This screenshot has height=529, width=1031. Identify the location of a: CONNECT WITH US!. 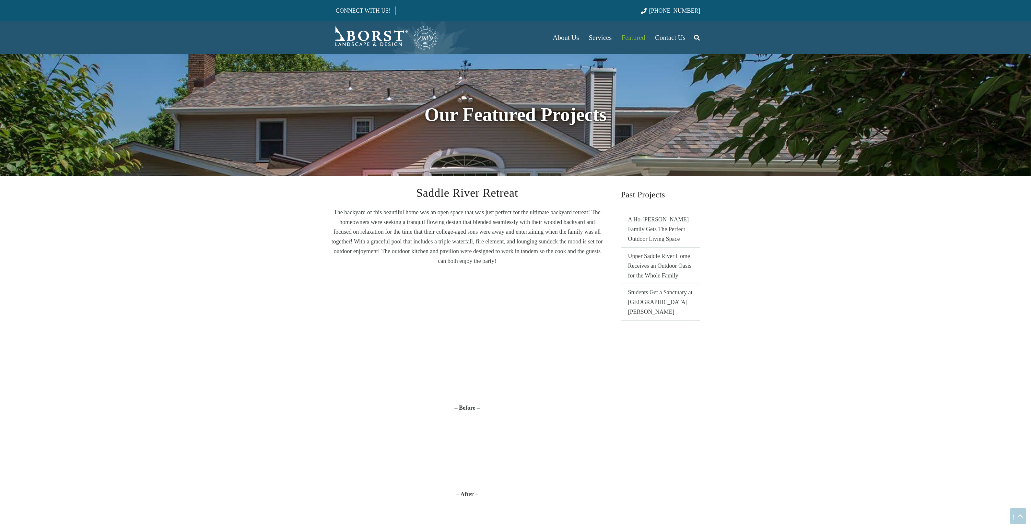
(363, 11).